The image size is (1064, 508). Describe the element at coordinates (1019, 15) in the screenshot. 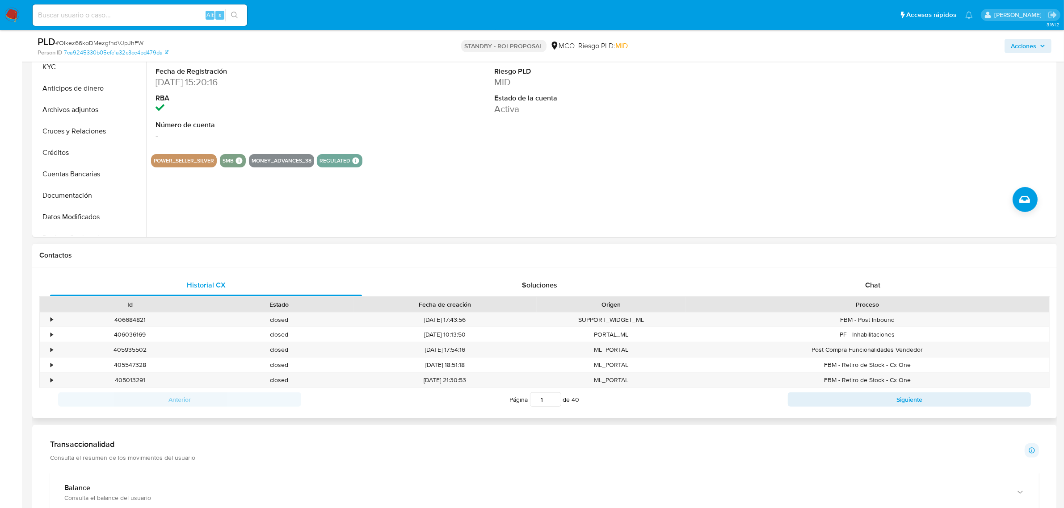

I see `p: felipe.cayon@mercadolibre.com` at that location.